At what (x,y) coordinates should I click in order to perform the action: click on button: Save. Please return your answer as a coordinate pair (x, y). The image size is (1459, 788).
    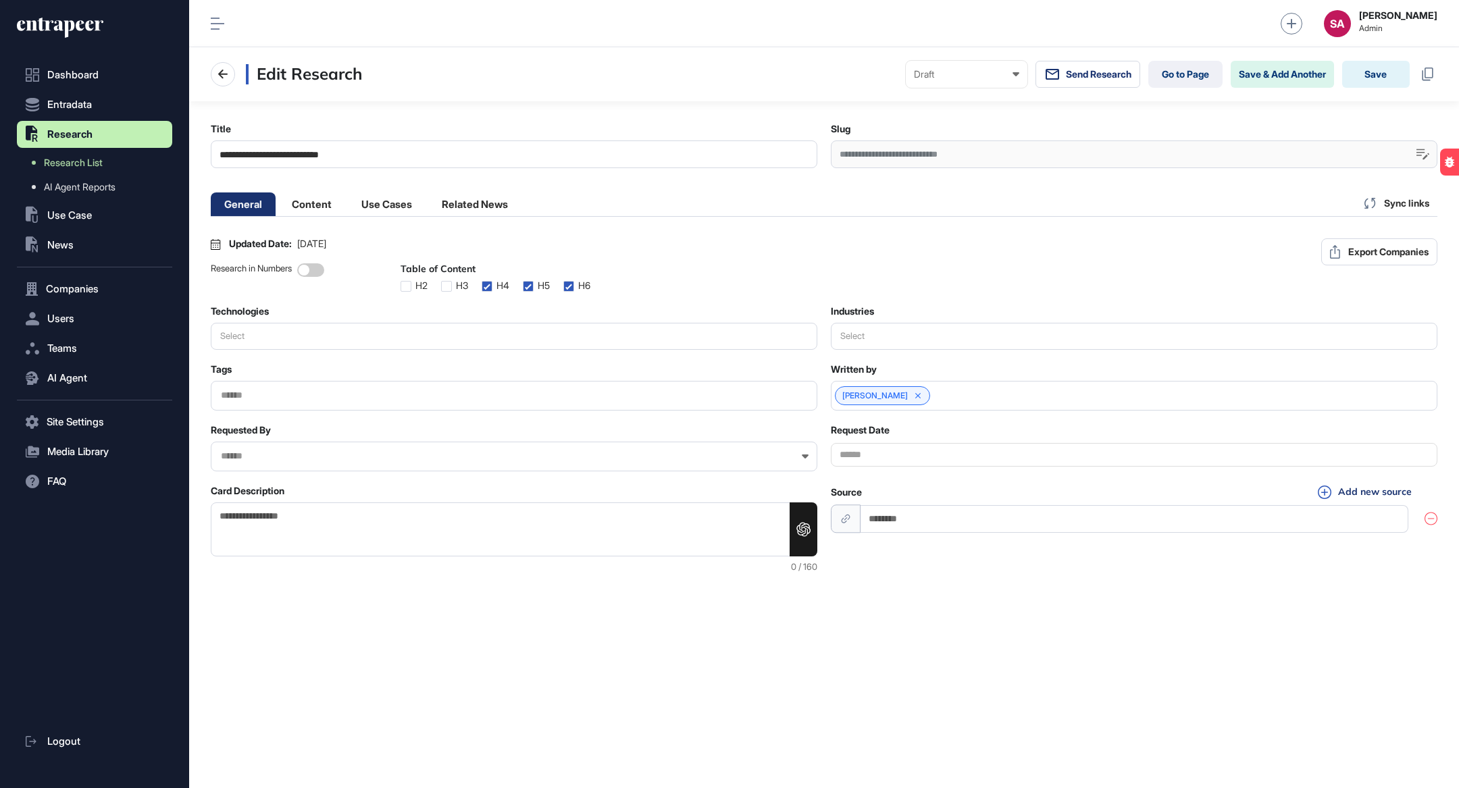
    Looking at the image, I should click on (1376, 74).